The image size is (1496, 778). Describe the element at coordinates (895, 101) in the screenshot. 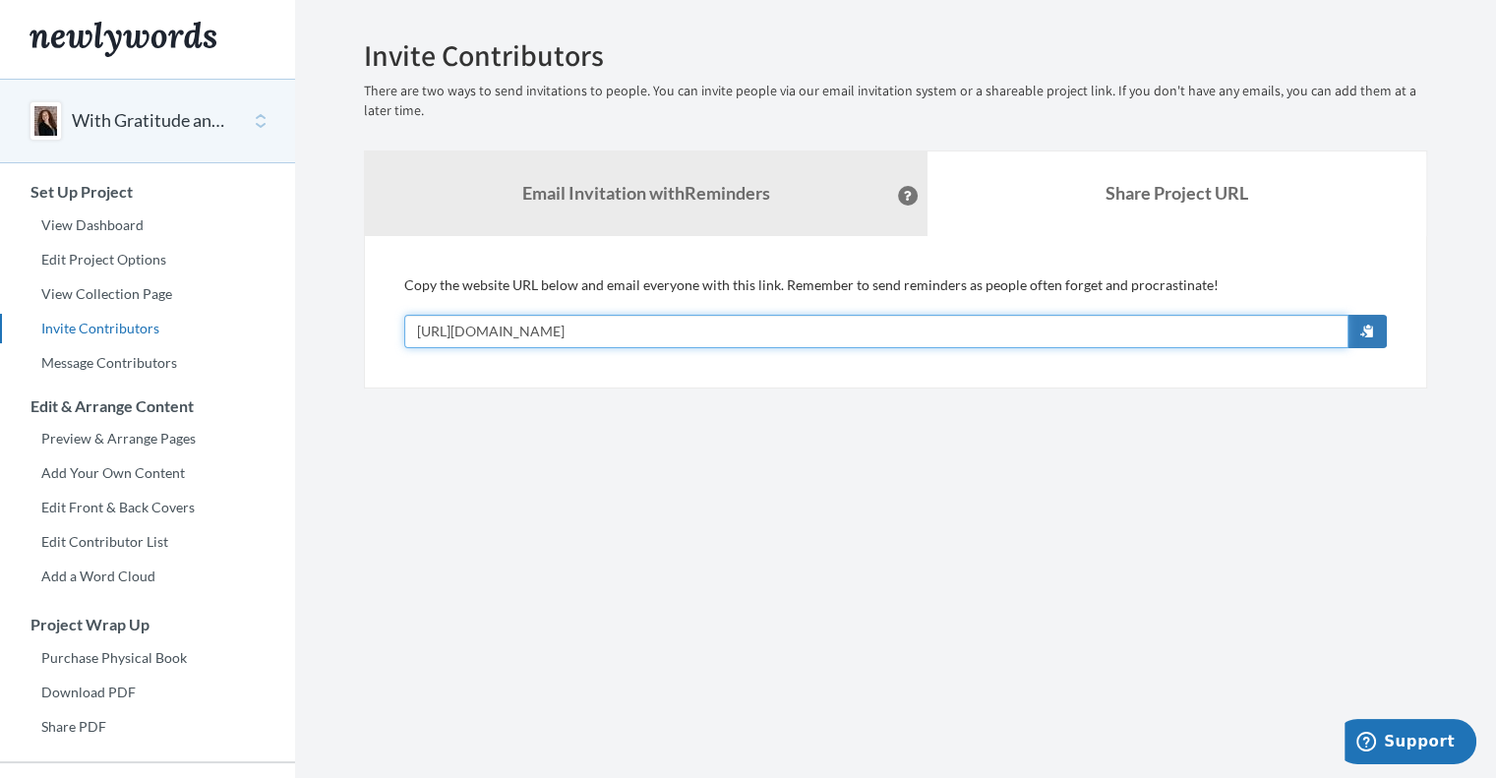

I see `p: There are two ways to send invitations to people. You can invite people via our email invitation ...` at that location.